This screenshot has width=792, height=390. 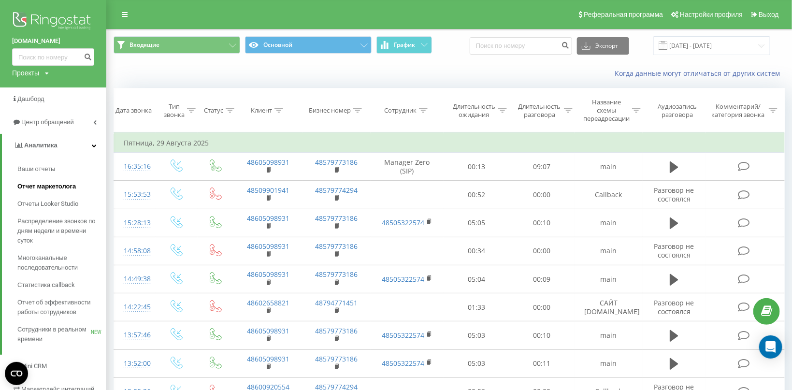 I want to click on td: 00:34, so click(x=476, y=251).